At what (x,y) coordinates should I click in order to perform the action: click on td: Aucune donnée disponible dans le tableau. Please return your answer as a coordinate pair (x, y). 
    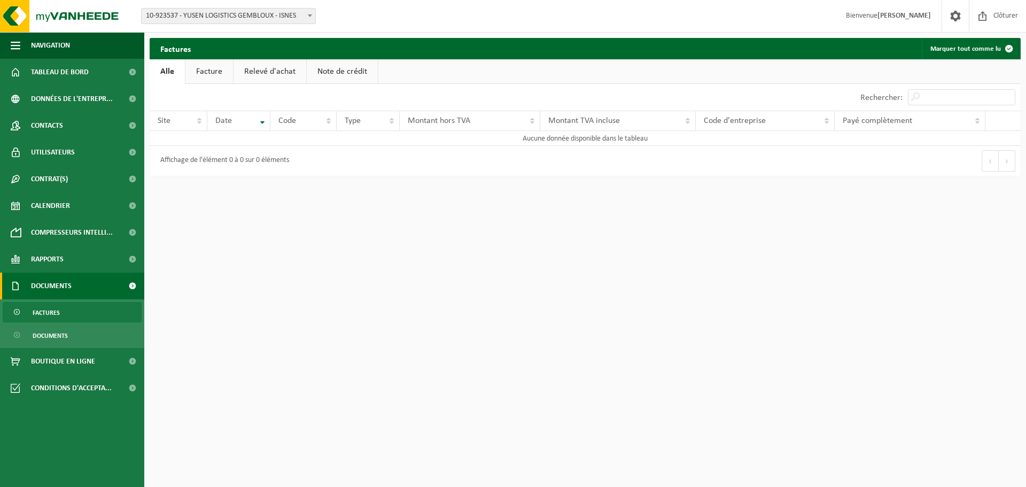
    Looking at the image, I should click on (585, 138).